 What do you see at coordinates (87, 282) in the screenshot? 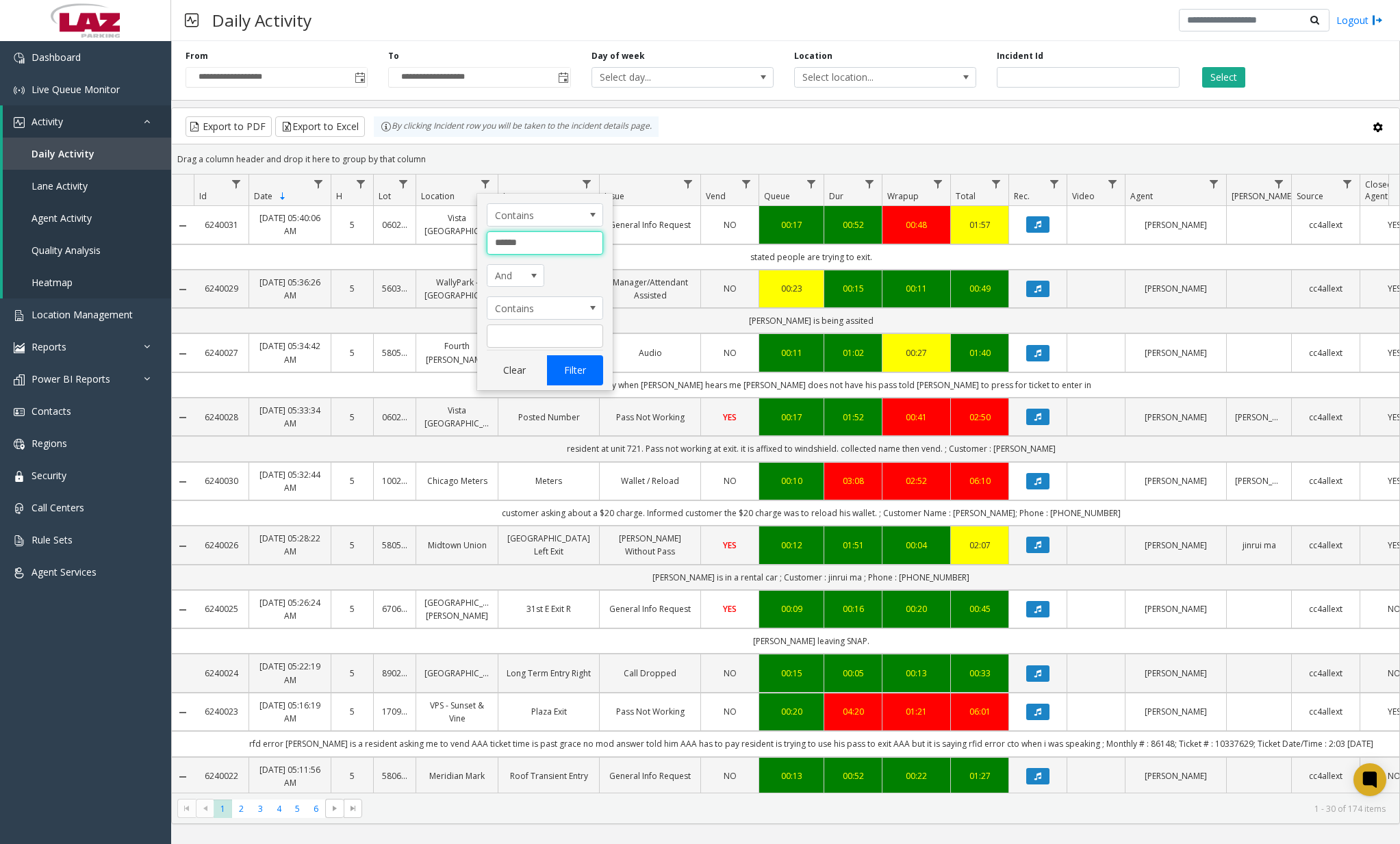
I see `a: Heatmap` at bounding box center [87, 282].